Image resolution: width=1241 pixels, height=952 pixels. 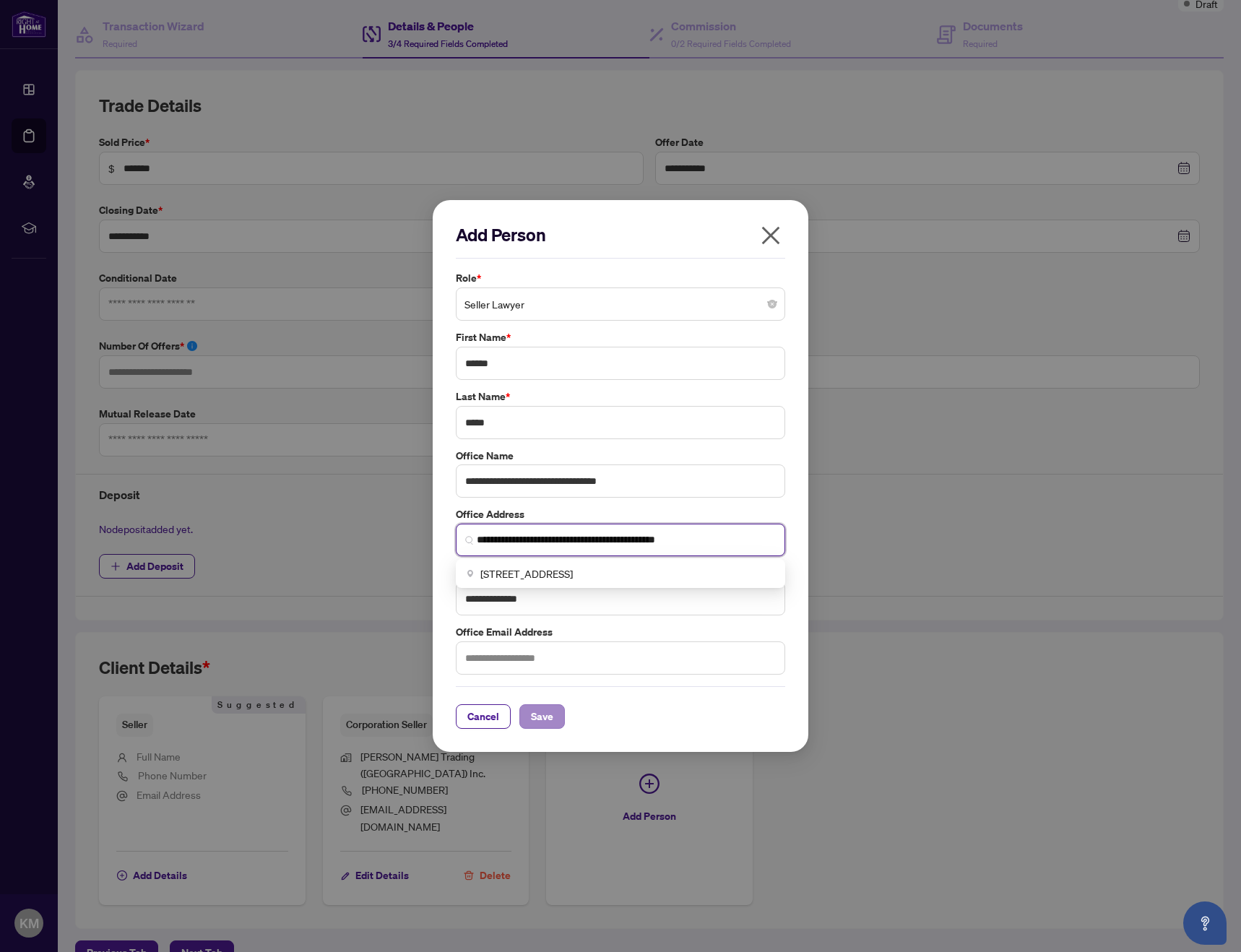 What do you see at coordinates (483, 716) in the screenshot?
I see `button: Cancel` at bounding box center [483, 716].